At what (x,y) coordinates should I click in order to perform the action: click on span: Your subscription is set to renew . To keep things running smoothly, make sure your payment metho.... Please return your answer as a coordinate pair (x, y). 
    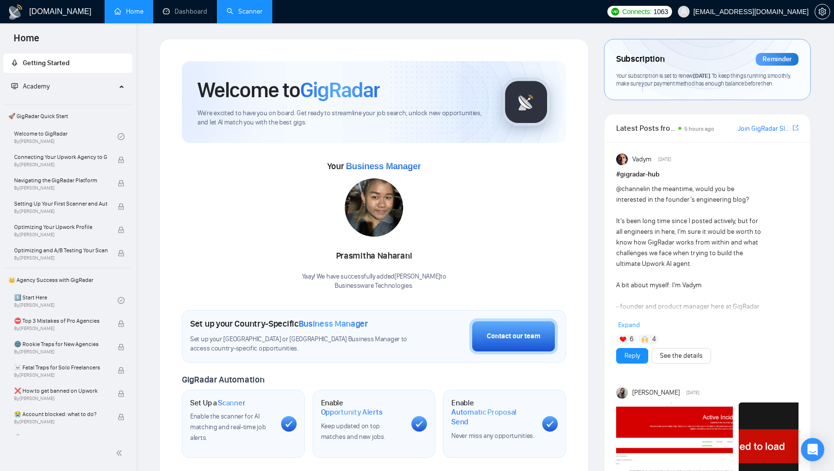
    Looking at the image, I should click on (704, 80).